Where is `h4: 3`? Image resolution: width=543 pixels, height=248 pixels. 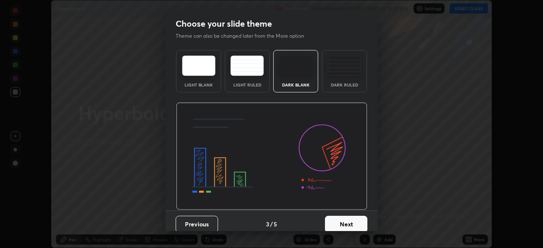
h4: 3 is located at coordinates (267, 224).